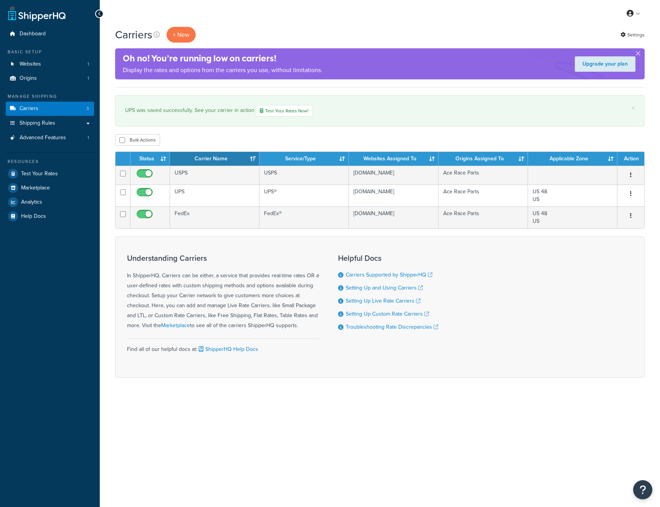 This screenshot has width=660, height=507. What do you see at coordinates (50, 202) in the screenshot?
I see `a: Analytics` at bounding box center [50, 202].